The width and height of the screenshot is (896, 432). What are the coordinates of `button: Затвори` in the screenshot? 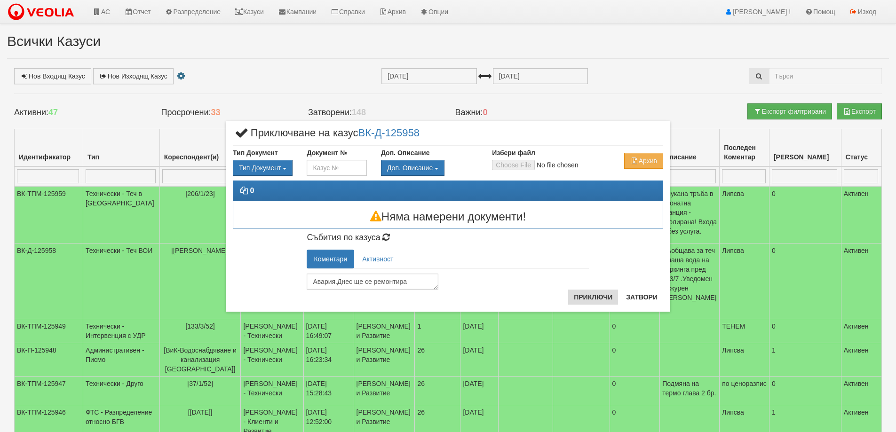 It's located at (641, 297).